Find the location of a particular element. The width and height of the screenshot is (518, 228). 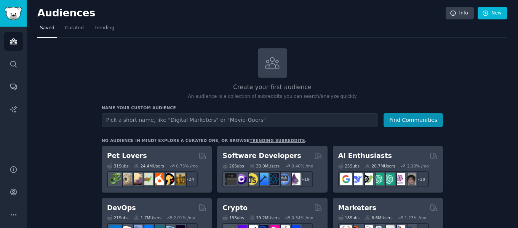

div: 19.2M Users is located at coordinates (264, 218).